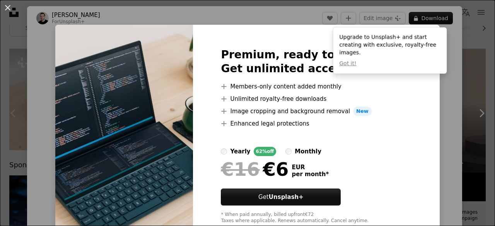 The height and width of the screenshot is (226, 495). I want to click on h2: Premium, ready to use images. Get unlimited access., so click(316, 62).